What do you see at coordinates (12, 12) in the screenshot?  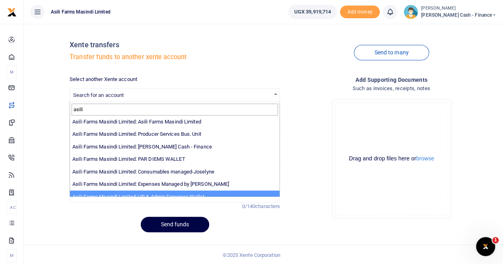 I see `img: logo-small` at bounding box center [12, 12].